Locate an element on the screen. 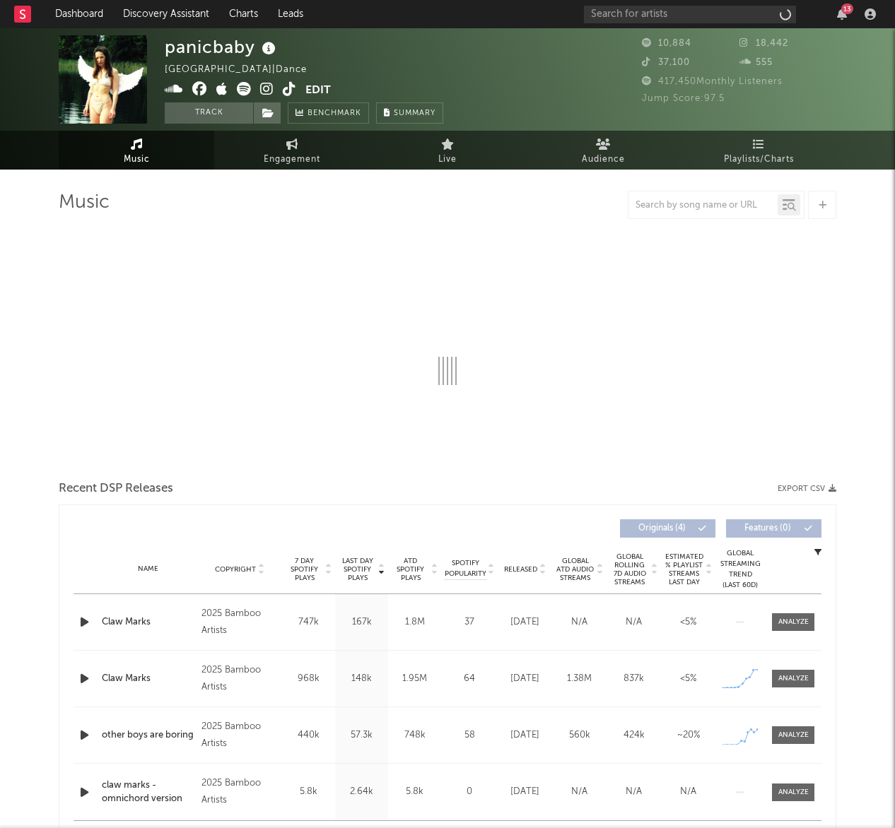 The width and height of the screenshot is (895, 828). div: 560k is located at coordinates (579, 736).